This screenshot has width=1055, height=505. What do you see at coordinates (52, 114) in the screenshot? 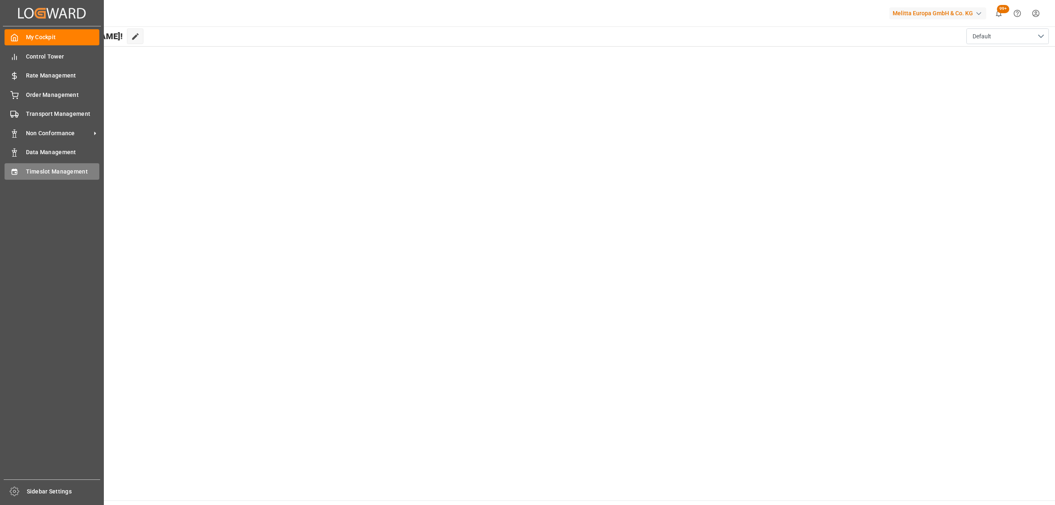
I see `a: Transport Management` at bounding box center [52, 114].